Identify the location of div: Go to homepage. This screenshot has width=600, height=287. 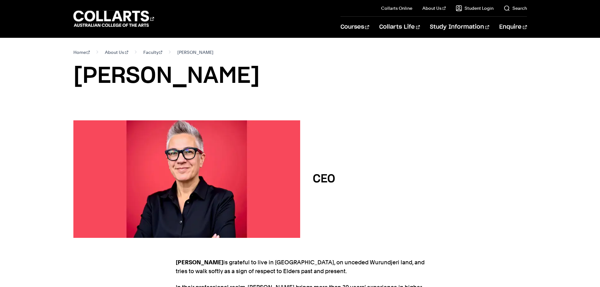
(114, 19).